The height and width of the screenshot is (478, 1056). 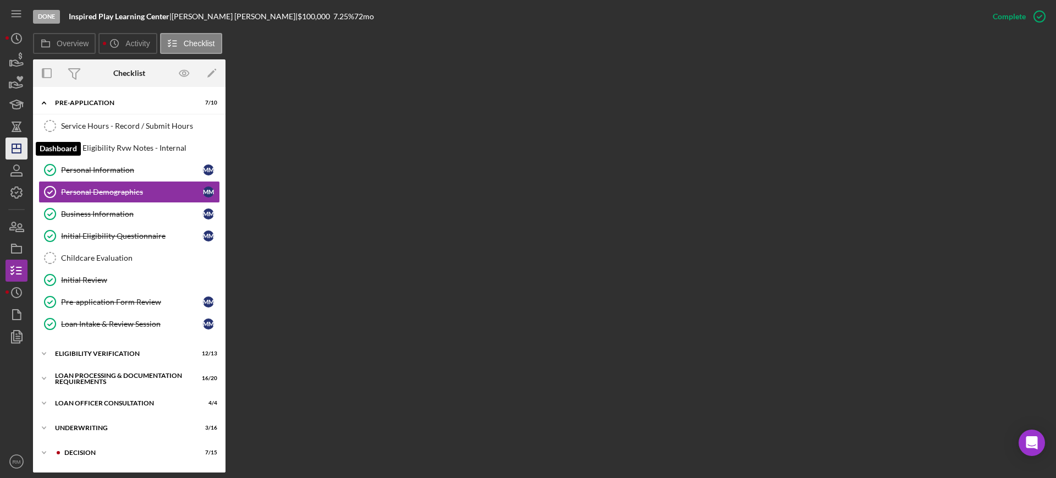 I want to click on button: Complete, so click(x=1016, y=16).